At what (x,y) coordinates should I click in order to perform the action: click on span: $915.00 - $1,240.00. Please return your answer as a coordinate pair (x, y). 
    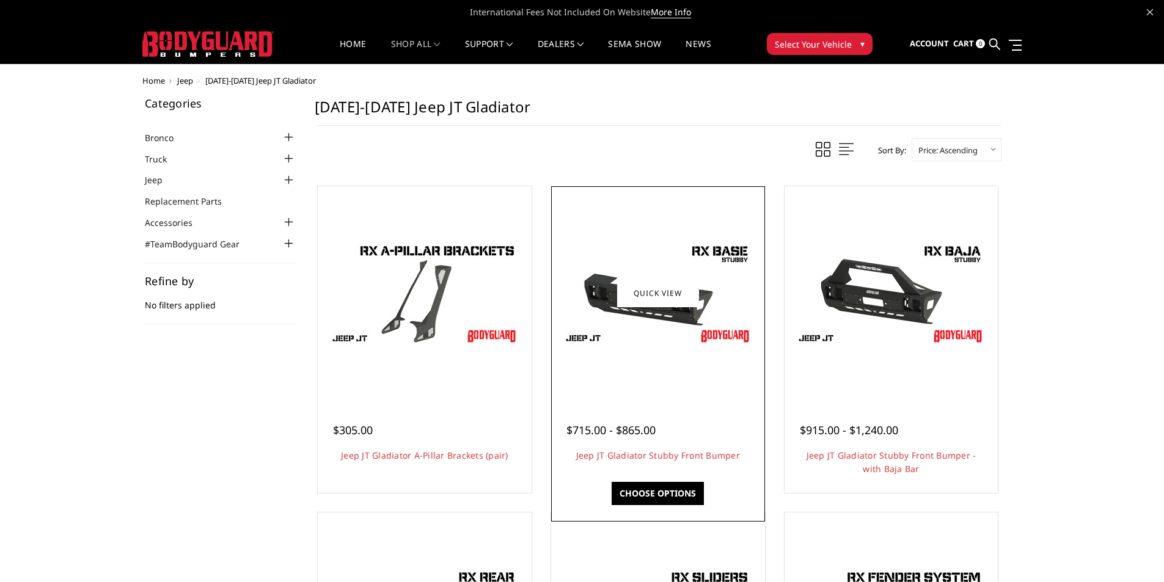
    Looking at the image, I should click on (848, 430).